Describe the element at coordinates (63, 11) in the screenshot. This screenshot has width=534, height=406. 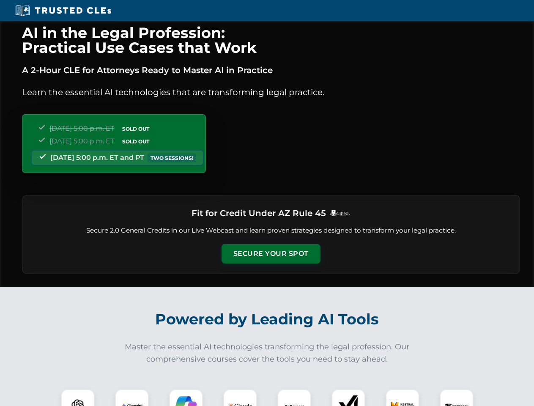
I see `img: Trusted CLEs` at that location.